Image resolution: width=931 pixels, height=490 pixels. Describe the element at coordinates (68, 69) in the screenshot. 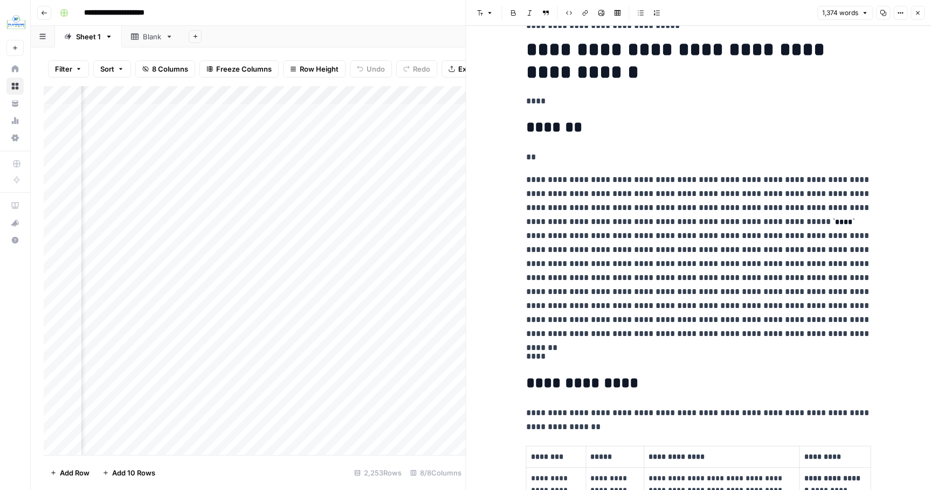

I see `button: Filter` at that location.